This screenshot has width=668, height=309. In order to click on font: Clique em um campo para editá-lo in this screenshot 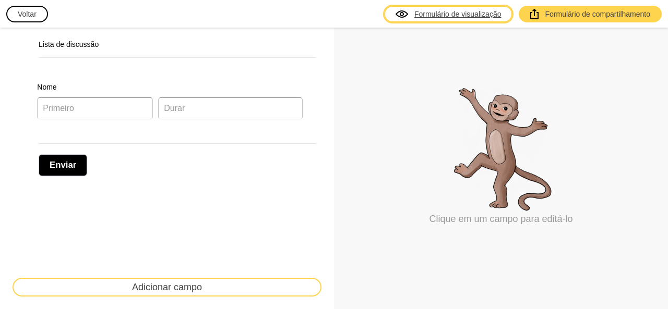, I will do `click(500, 219)`.